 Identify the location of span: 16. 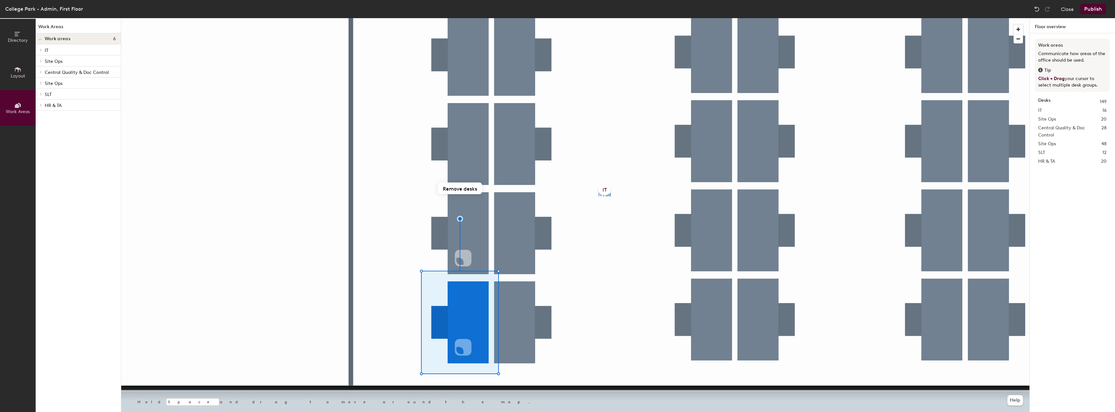
(1104, 110).